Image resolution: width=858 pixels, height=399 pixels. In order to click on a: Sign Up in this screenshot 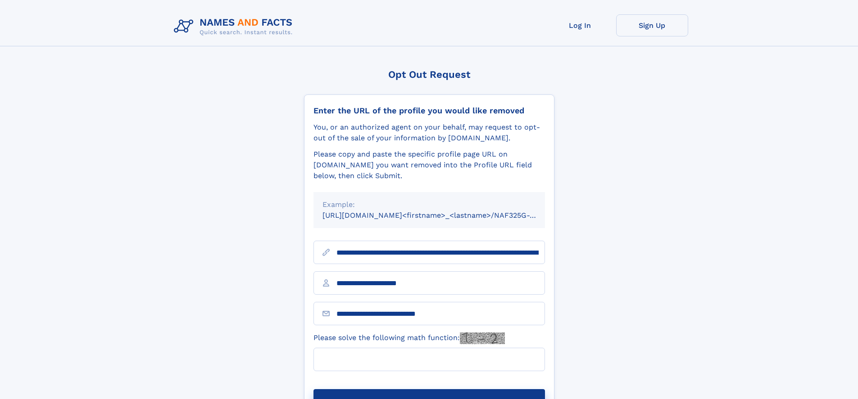, I will do `click(652, 25)`.